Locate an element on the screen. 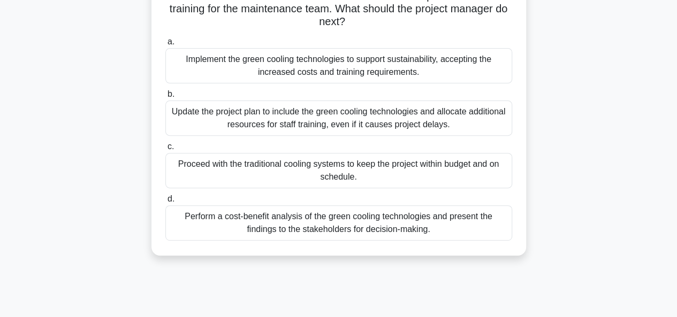  div: Update the project plan to include the green cooling technologies and allocate additional resourc... is located at coordinates (339, 118).